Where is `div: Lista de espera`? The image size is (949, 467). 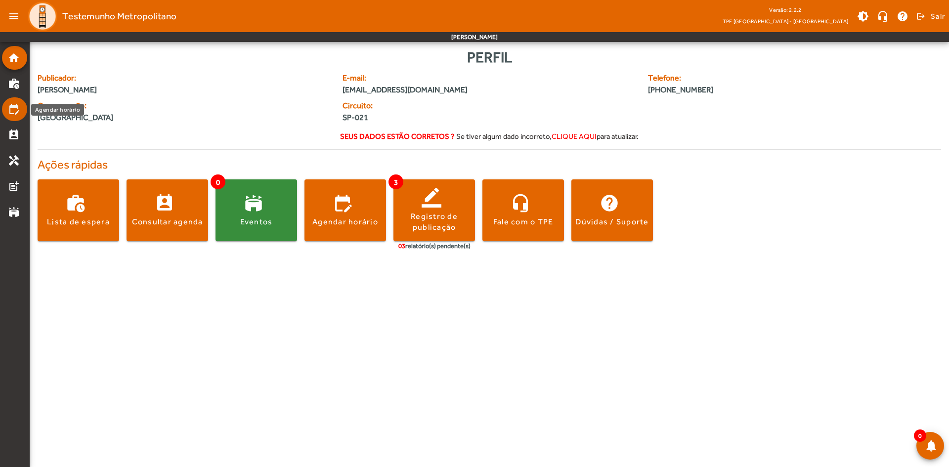
div: Lista de espera is located at coordinates (78, 222).